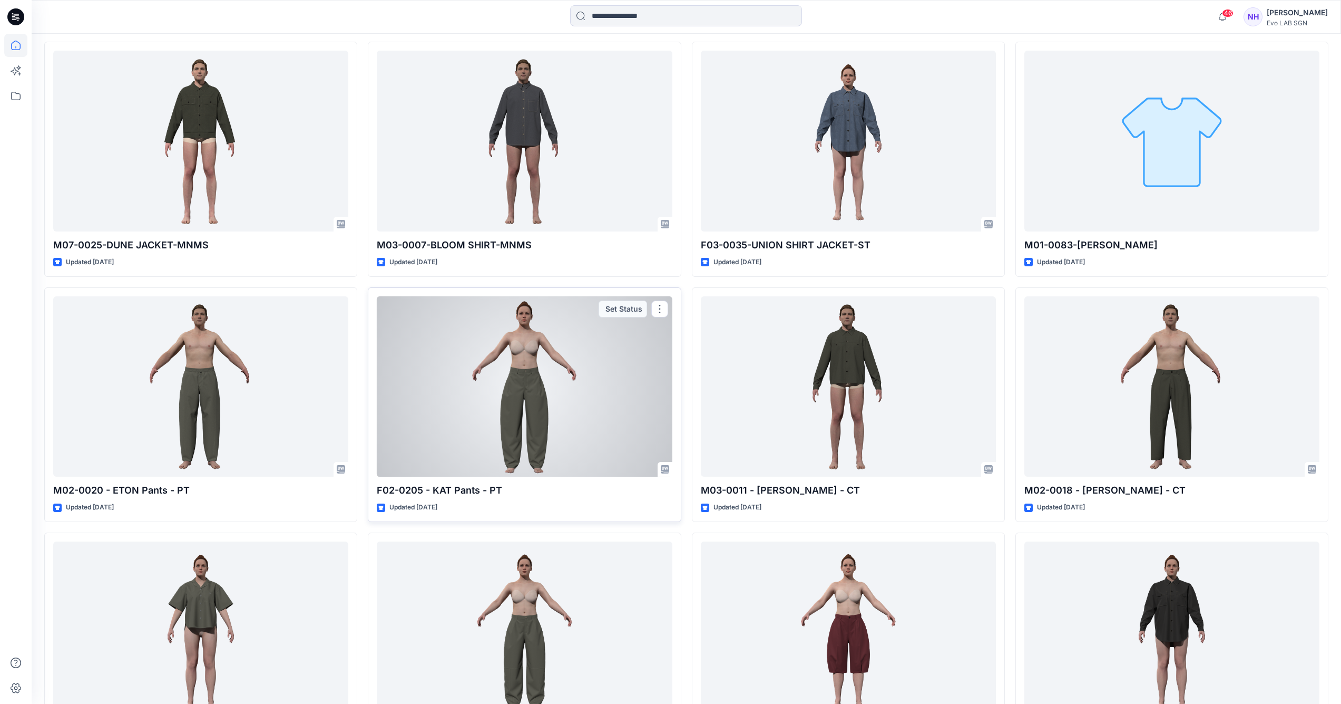 The width and height of the screenshot is (1341, 704). I want to click on p: M03-0007-BLOOM SHIRT-MNMS, so click(524, 245).